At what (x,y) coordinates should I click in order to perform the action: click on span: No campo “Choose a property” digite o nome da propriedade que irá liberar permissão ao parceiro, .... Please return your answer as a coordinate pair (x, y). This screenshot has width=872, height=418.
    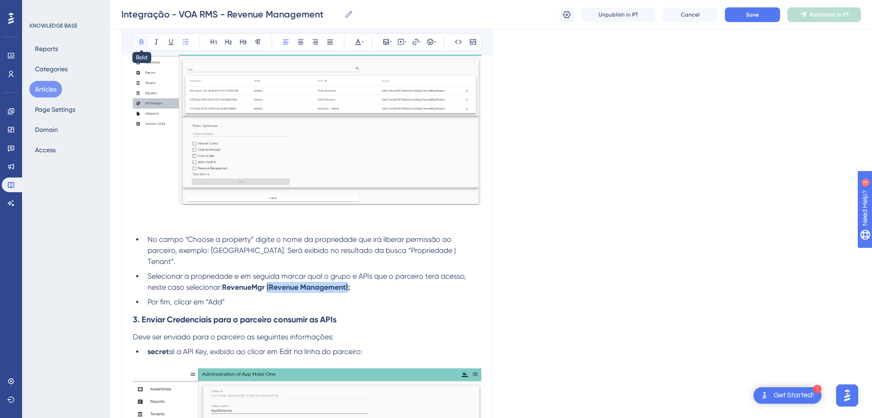
    Looking at the image, I should click on (302, 250).